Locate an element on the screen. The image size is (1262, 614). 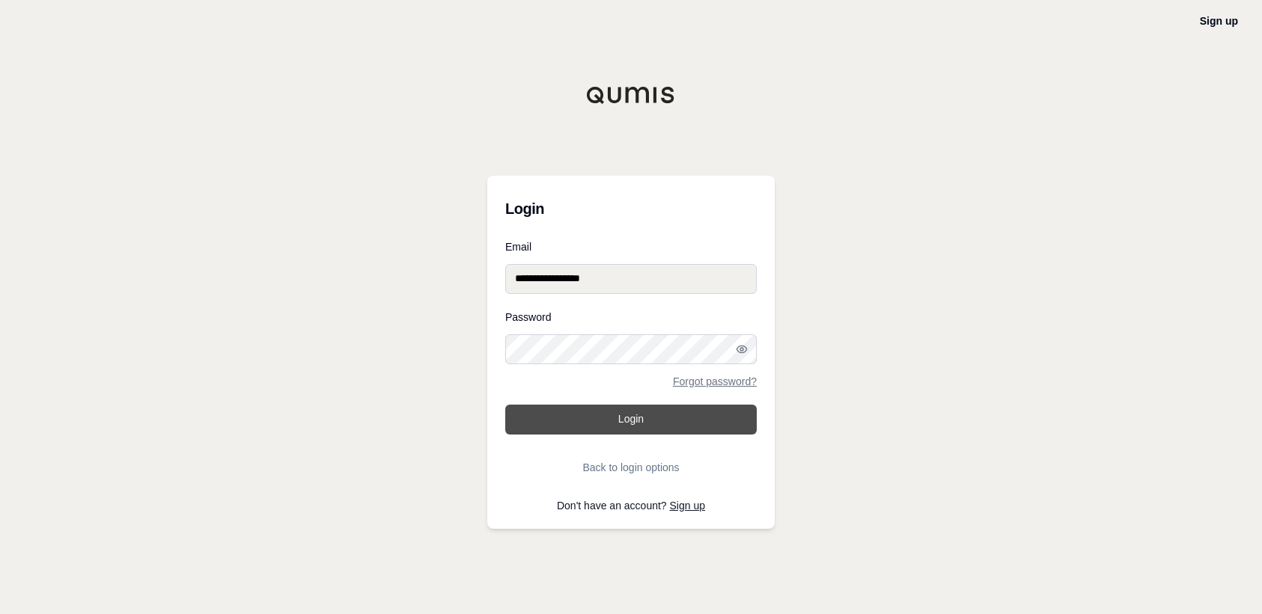
label: Email is located at coordinates (631, 247).